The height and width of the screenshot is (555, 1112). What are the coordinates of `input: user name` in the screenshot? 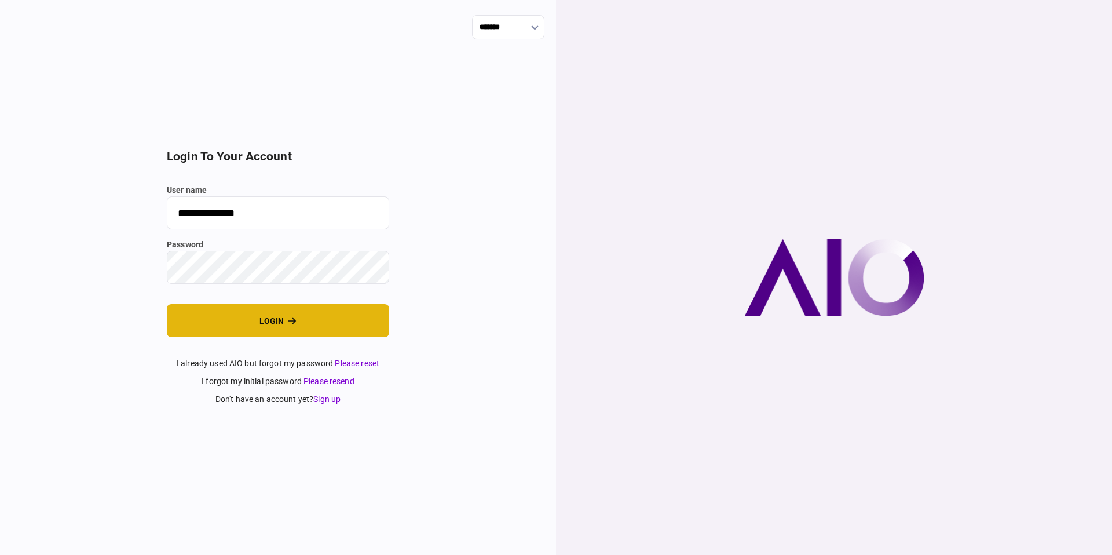 It's located at (278, 213).